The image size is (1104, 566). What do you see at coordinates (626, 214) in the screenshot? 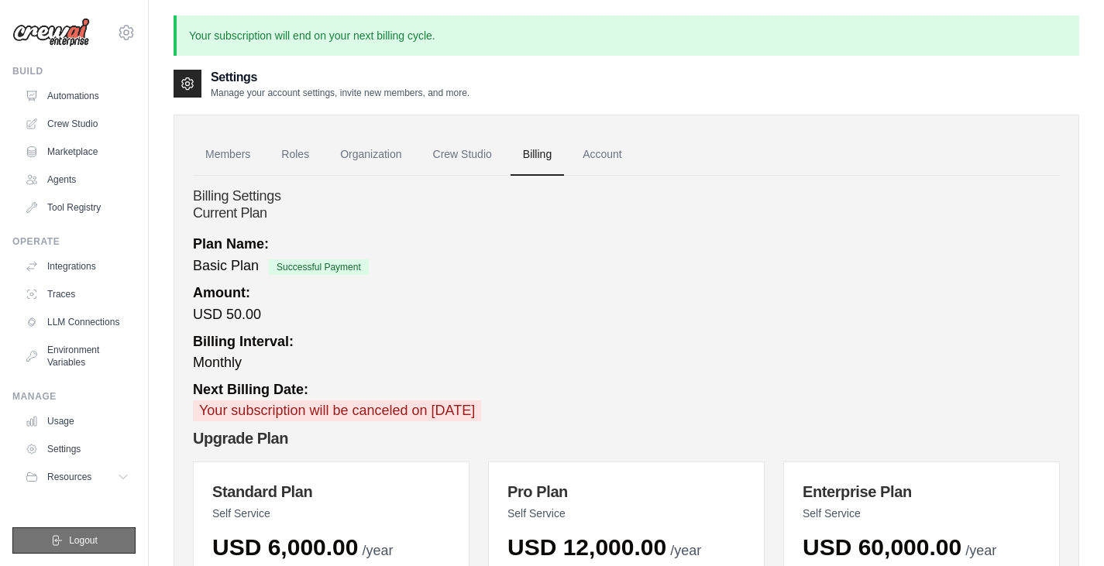
I see `h2: Current Plan` at bounding box center [626, 214].